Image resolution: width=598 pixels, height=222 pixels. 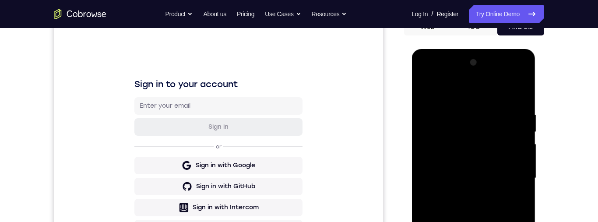 What do you see at coordinates (172, 190) in the screenshot?
I see `div: Sign in with Intercom` at bounding box center [172, 190].